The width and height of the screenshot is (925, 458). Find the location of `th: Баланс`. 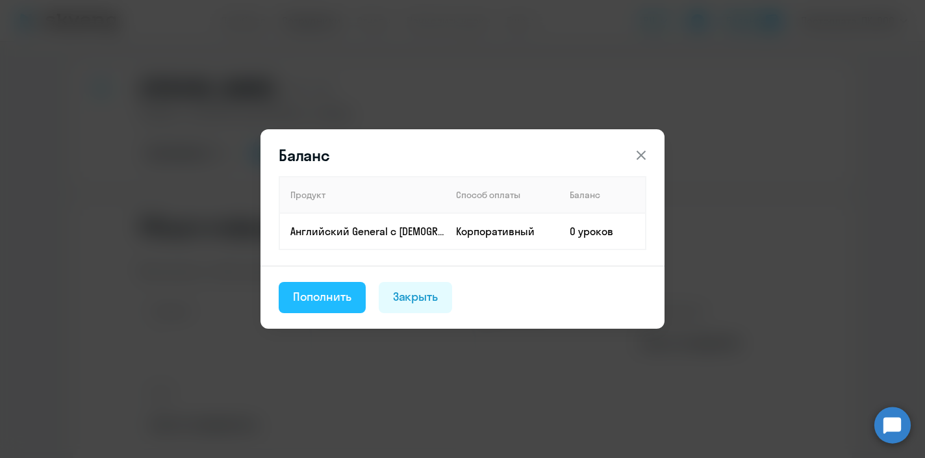

th: Баланс is located at coordinates (602, 195).